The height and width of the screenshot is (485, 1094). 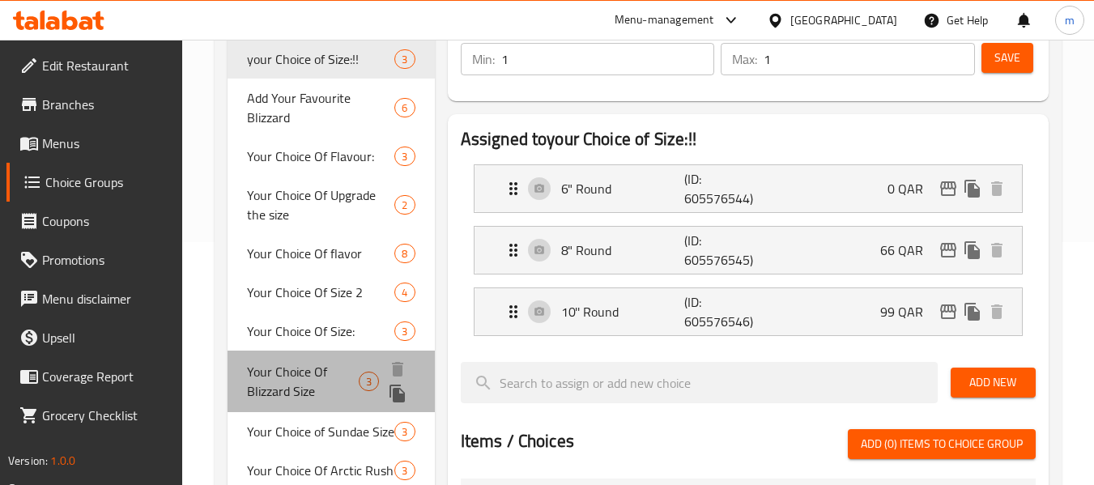 What do you see at coordinates (106, 415) in the screenshot?
I see `span: Grocery Checklist` at bounding box center [106, 415].